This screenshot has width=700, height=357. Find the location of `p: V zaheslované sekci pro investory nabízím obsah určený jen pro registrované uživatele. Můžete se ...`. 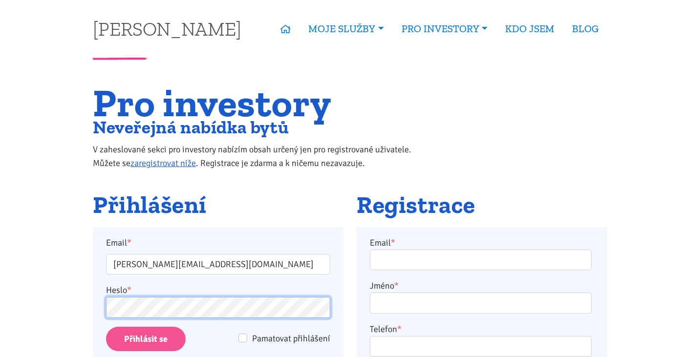

p: V zaheslované sekci pro investory nabízím obsah určený jen pro registrované uživatele. Můžete se ... is located at coordinates (262, 156).